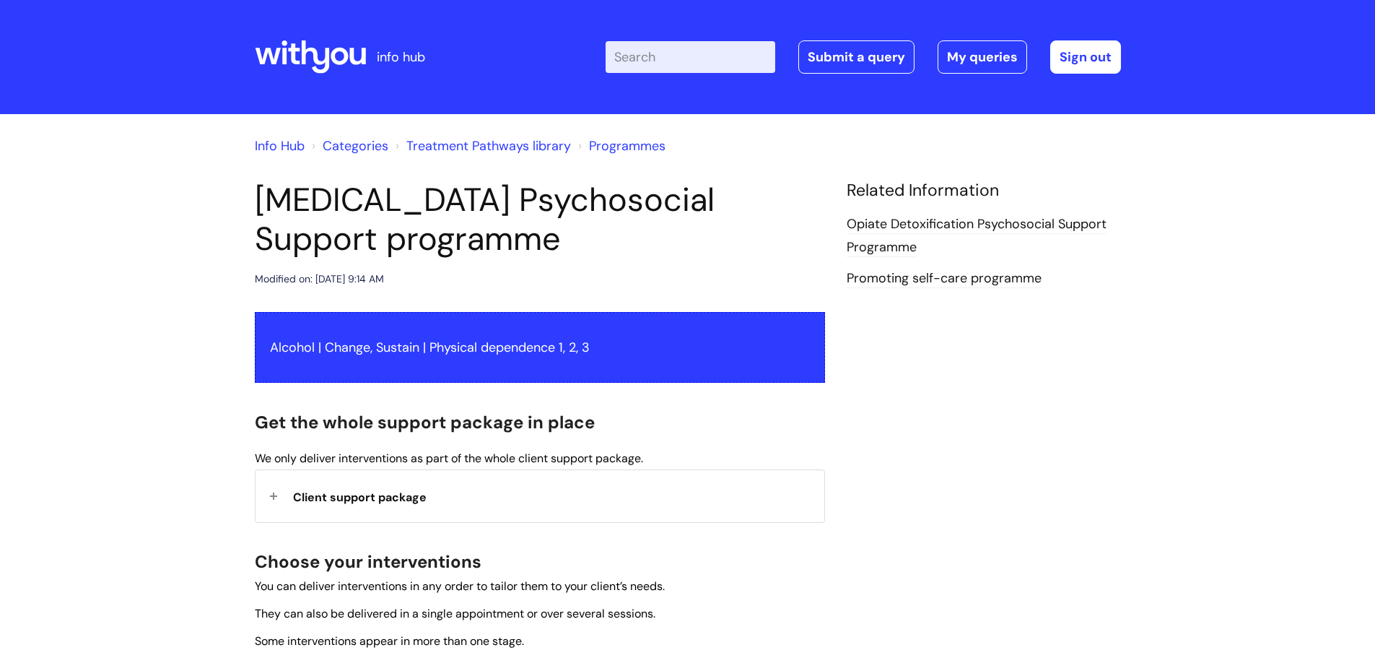 This screenshot has height=658, width=1375. I want to click on a: Categories, so click(355, 146).